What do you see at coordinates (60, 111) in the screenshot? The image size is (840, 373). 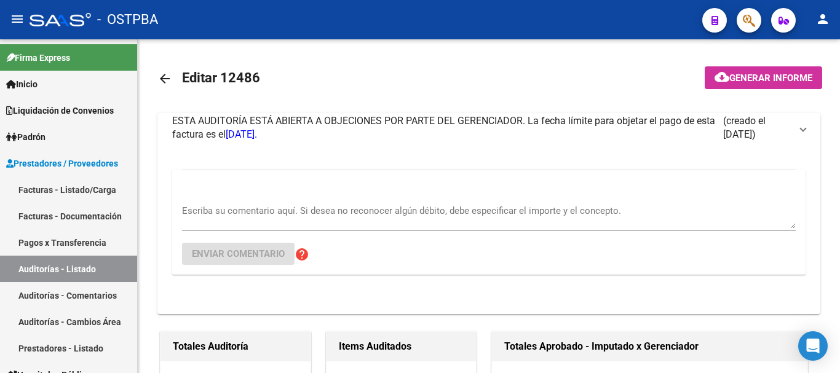 I see `span: Liquidación de Convenios` at bounding box center [60, 111].